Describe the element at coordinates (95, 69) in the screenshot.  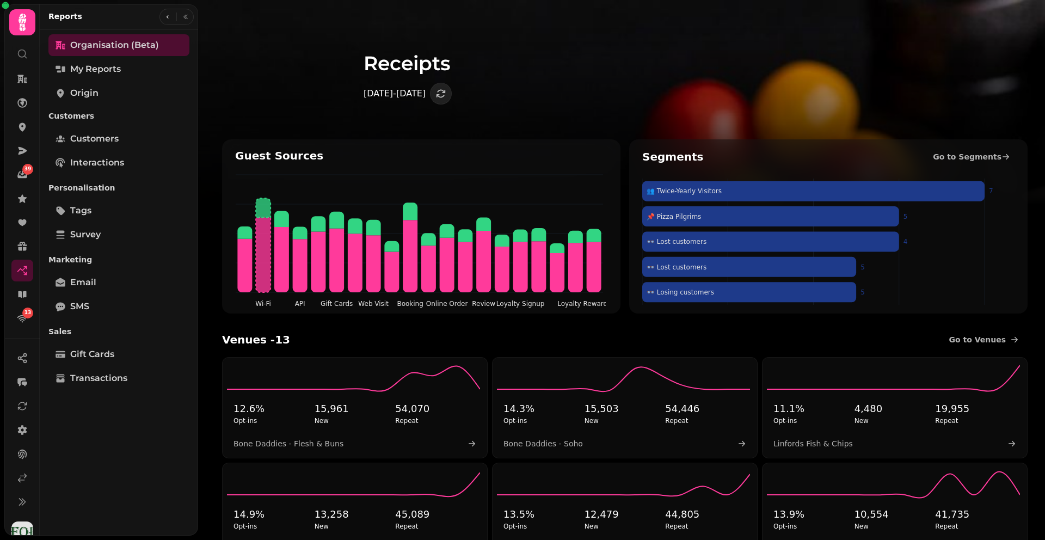
I see `span: My Reports` at that location.